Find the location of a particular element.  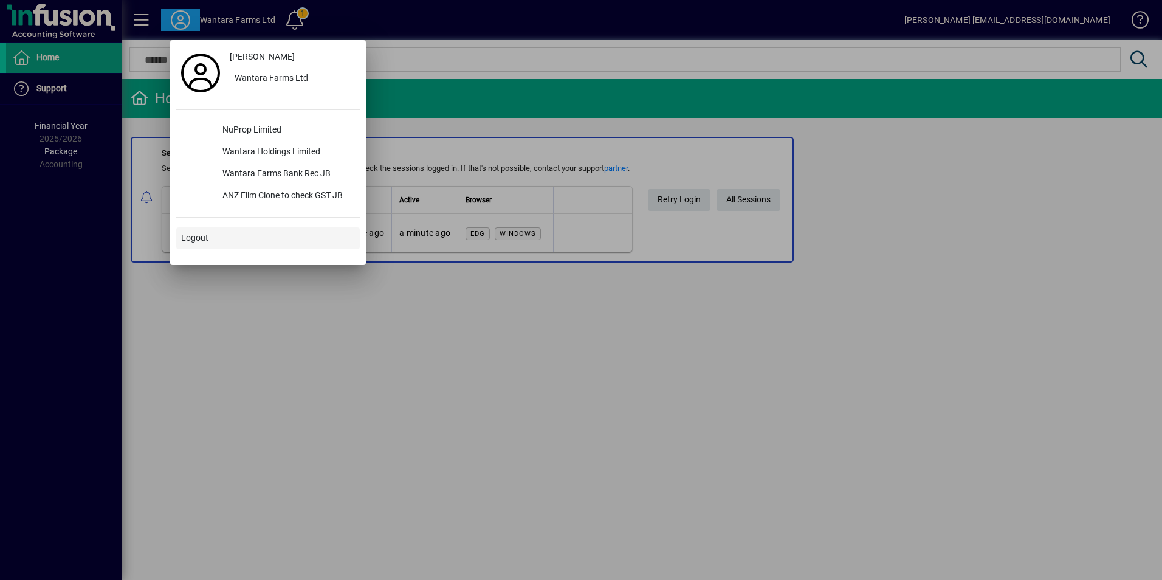

span: Logout is located at coordinates (195, 238).